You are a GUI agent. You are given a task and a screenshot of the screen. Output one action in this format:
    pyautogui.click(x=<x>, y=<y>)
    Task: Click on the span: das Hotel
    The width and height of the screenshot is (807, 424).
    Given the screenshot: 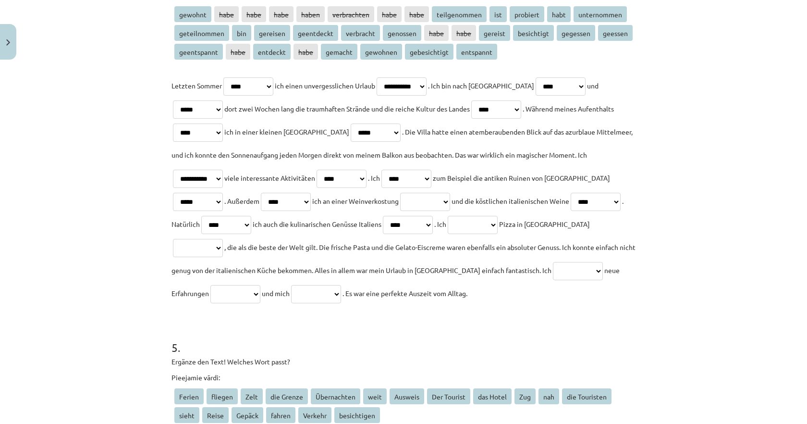 What is the action you would take?
    pyautogui.click(x=492, y=396)
    